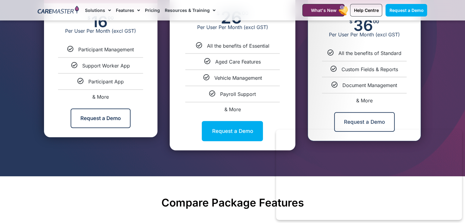 This screenshot has height=223, width=465. What do you see at coordinates (238, 62) in the screenshot?
I see `span: Aged Care Features` at bounding box center [238, 62].